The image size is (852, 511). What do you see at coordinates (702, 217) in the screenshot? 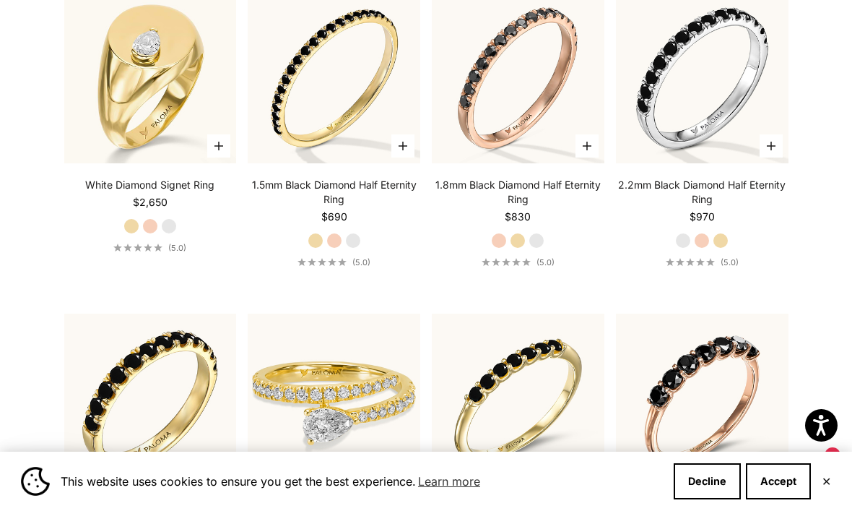
I see `sale-price: $970` at bounding box center [702, 217].